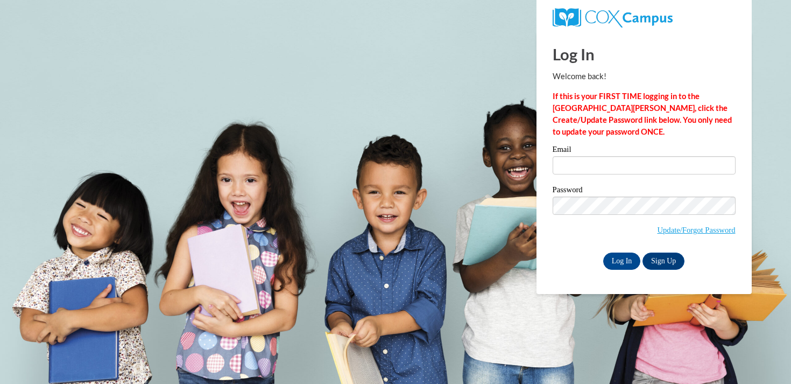  I want to click on p: Welcome back!, so click(644, 76).